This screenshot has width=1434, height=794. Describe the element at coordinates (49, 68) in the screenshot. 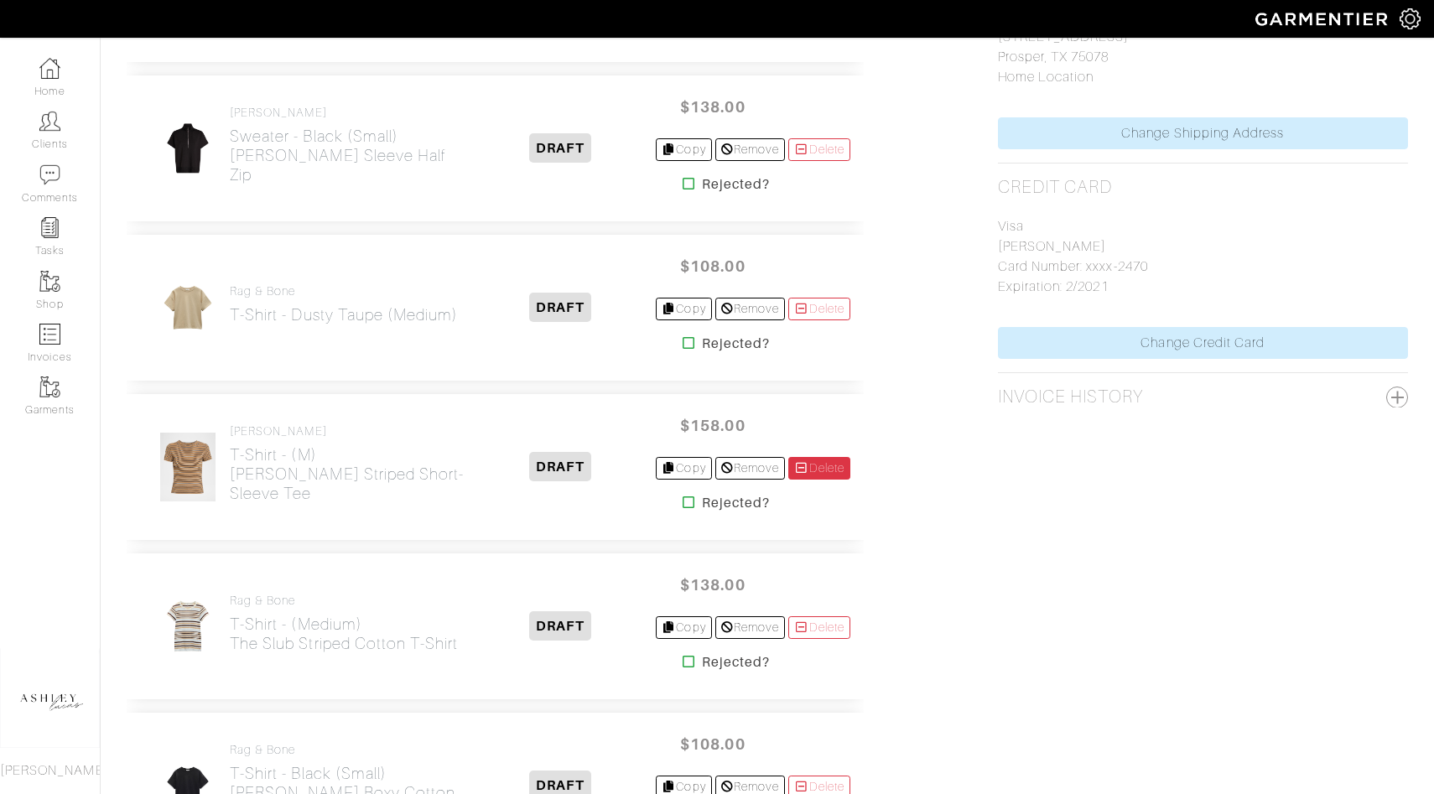

I see `img: dashboard-icon-dbcd8f5a0b271acd01030246c82b418ddd0df26cd7fceb0bd07c9910d44c42f6.png` at that location.